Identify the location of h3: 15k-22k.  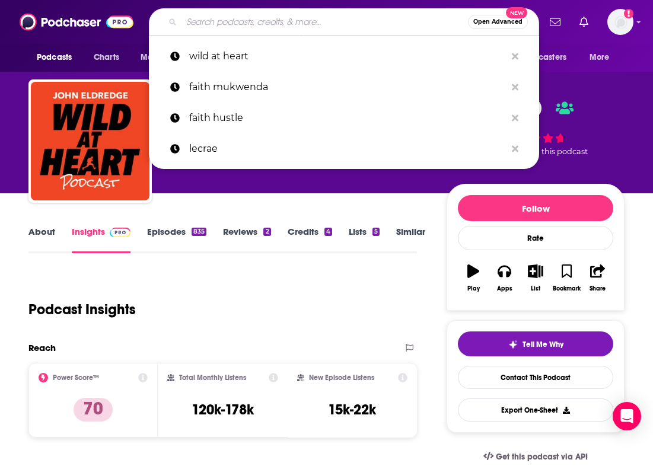
(352, 410).